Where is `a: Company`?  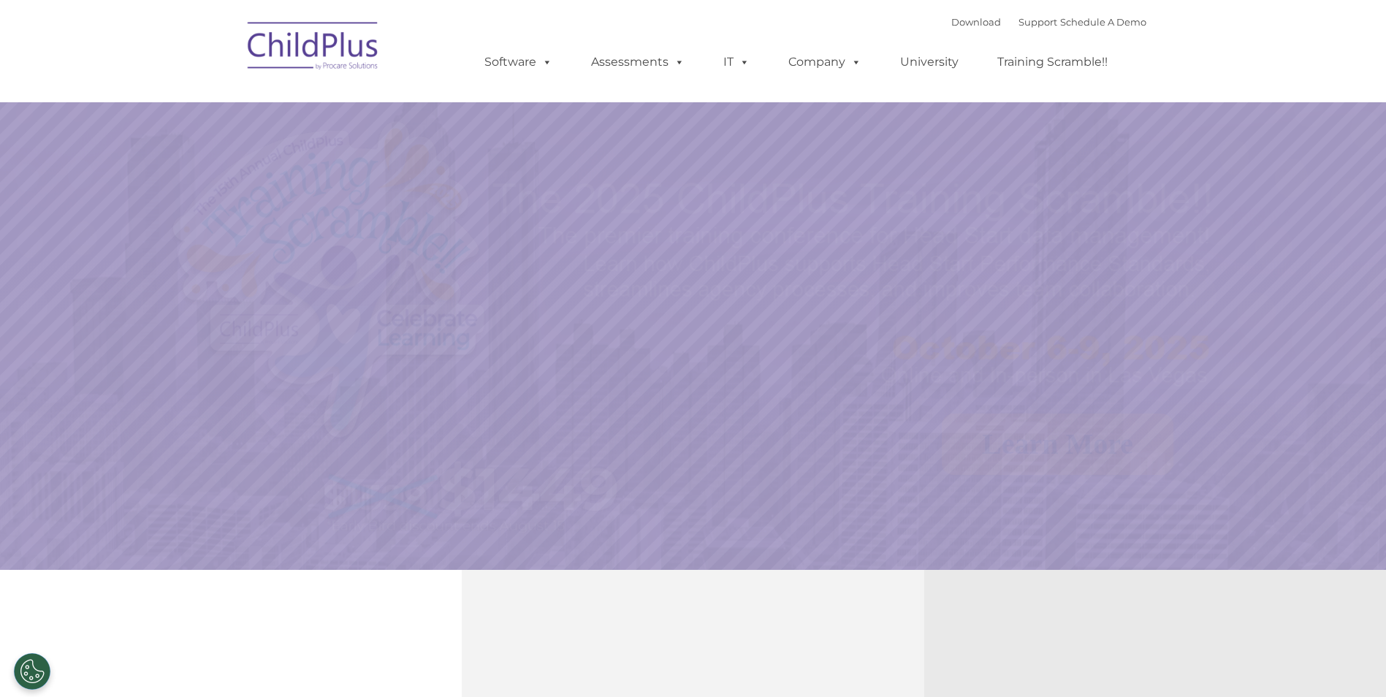 a: Company is located at coordinates (825, 62).